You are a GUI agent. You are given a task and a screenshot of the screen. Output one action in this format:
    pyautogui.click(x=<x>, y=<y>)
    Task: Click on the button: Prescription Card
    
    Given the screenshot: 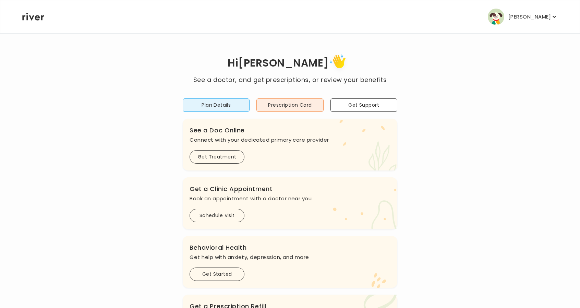 What is the action you would take?
    pyautogui.click(x=289, y=105)
    